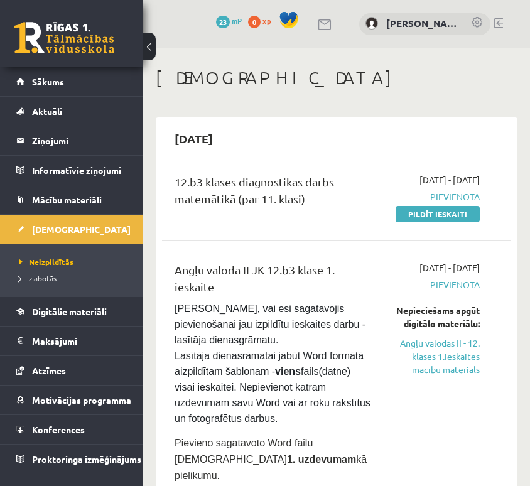 Image resolution: width=530 pixels, height=486 pixels. Describe the element at coordinates (80, 170) in the screenshot. I see `legend: Informatīvie ziņojumi` at that location.